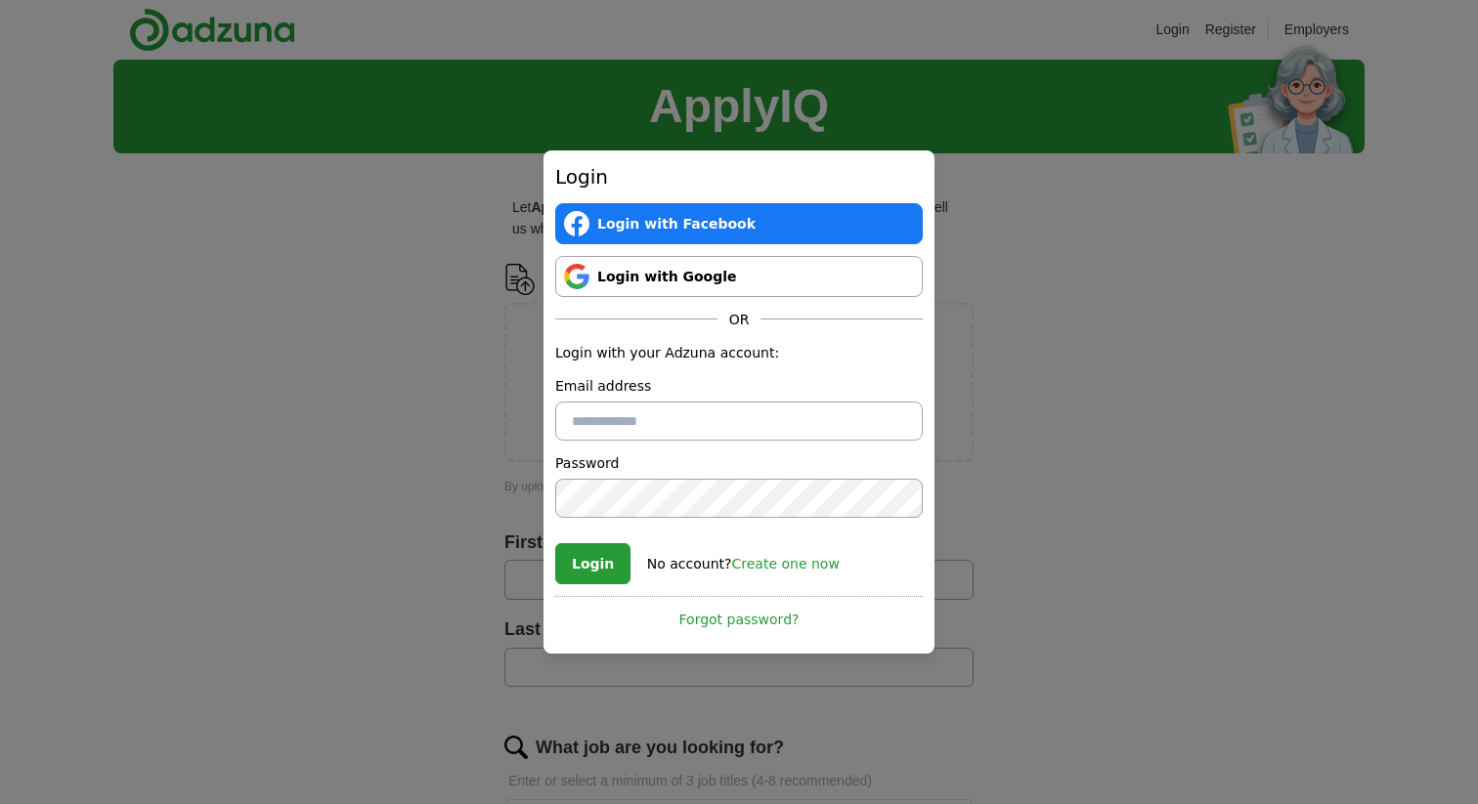 This screenshot has height=804, width=1478. I want to click on a: Create one now, so click(785, 564).